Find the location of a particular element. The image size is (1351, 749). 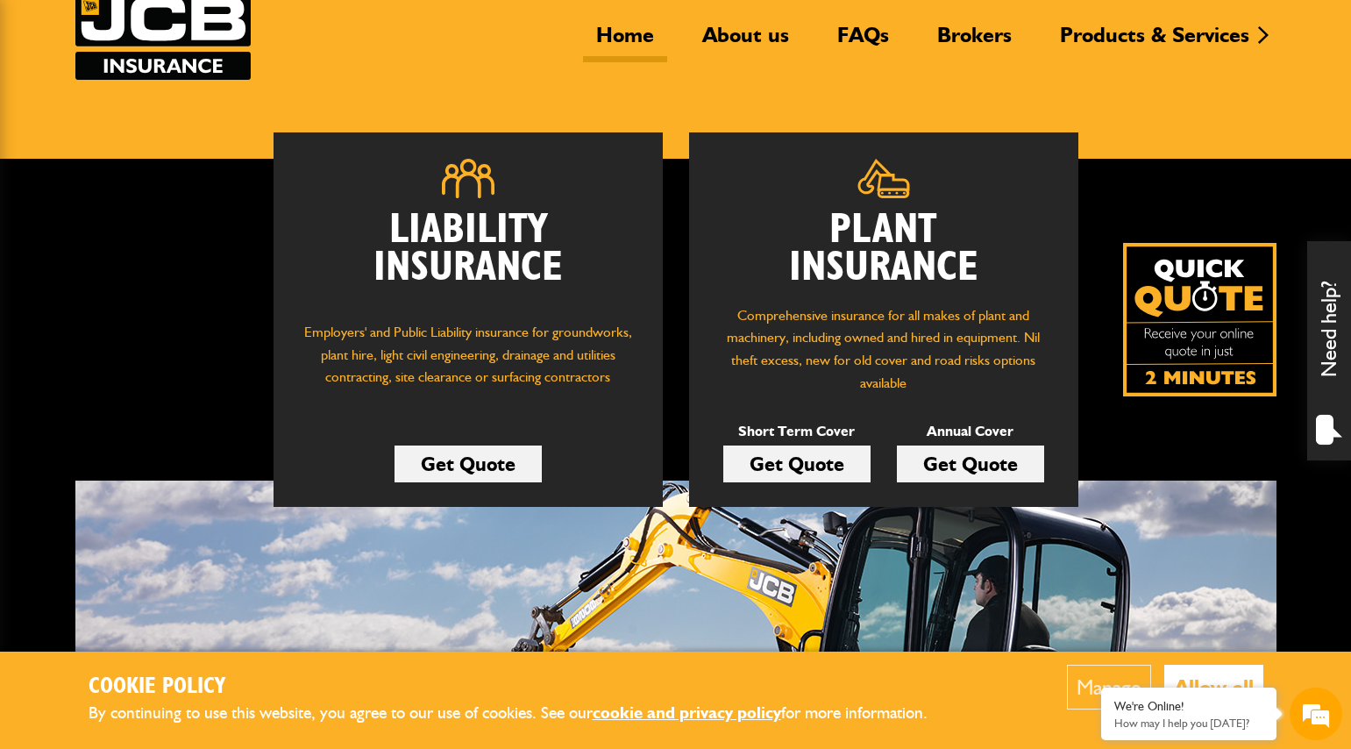

h2: Cookie Policy is located at coordinates (523, 687).